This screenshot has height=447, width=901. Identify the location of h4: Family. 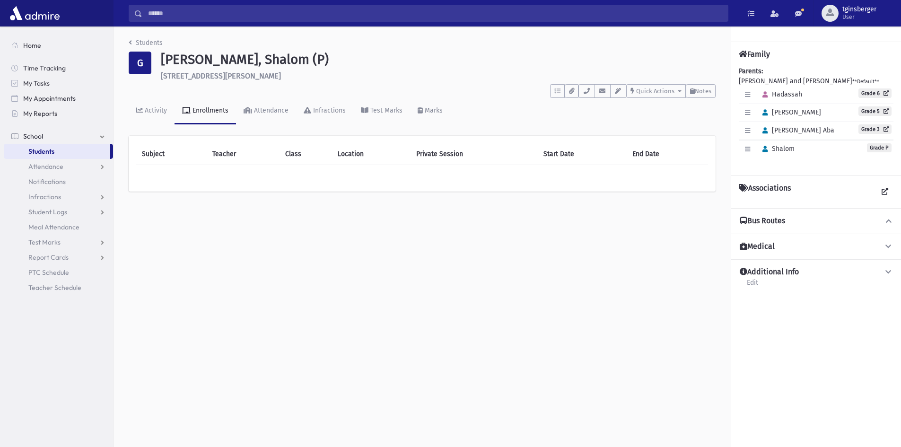
(754, 54).